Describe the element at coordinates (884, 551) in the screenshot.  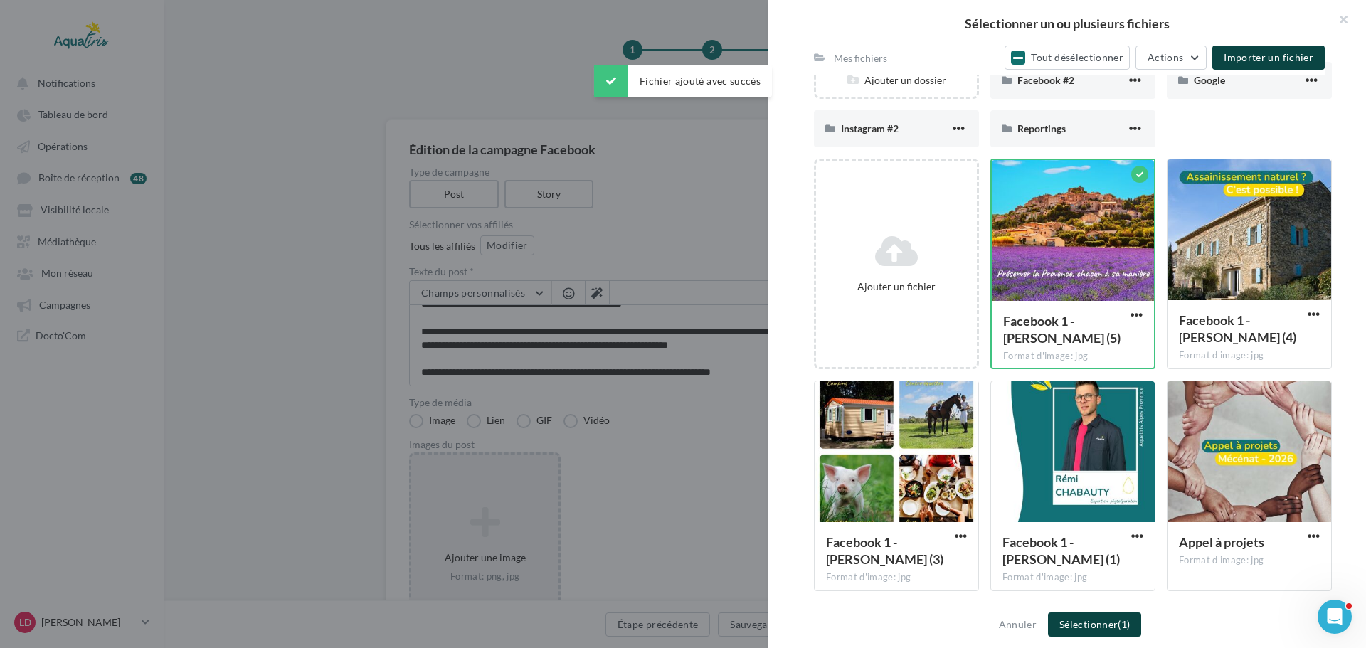
I see `span: Facebook 1 - Rémi CHABAUTY (3)` at that location.